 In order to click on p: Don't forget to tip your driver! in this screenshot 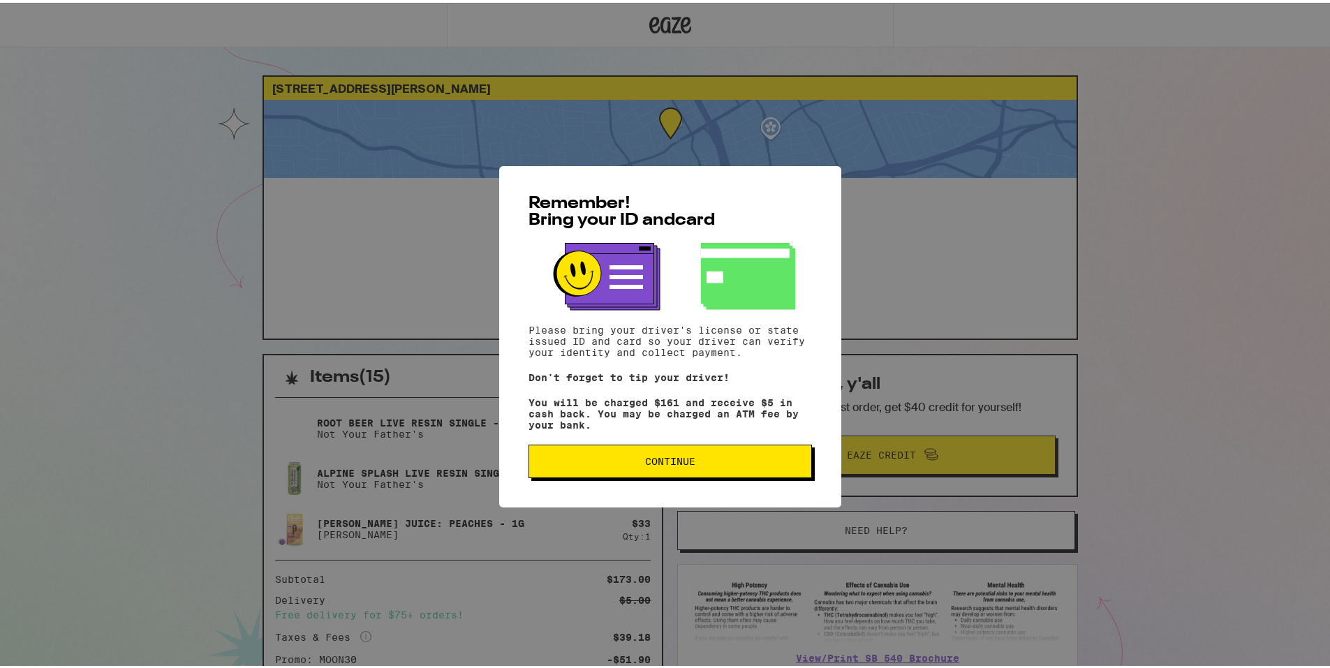, I will do `click(670, 375)`.